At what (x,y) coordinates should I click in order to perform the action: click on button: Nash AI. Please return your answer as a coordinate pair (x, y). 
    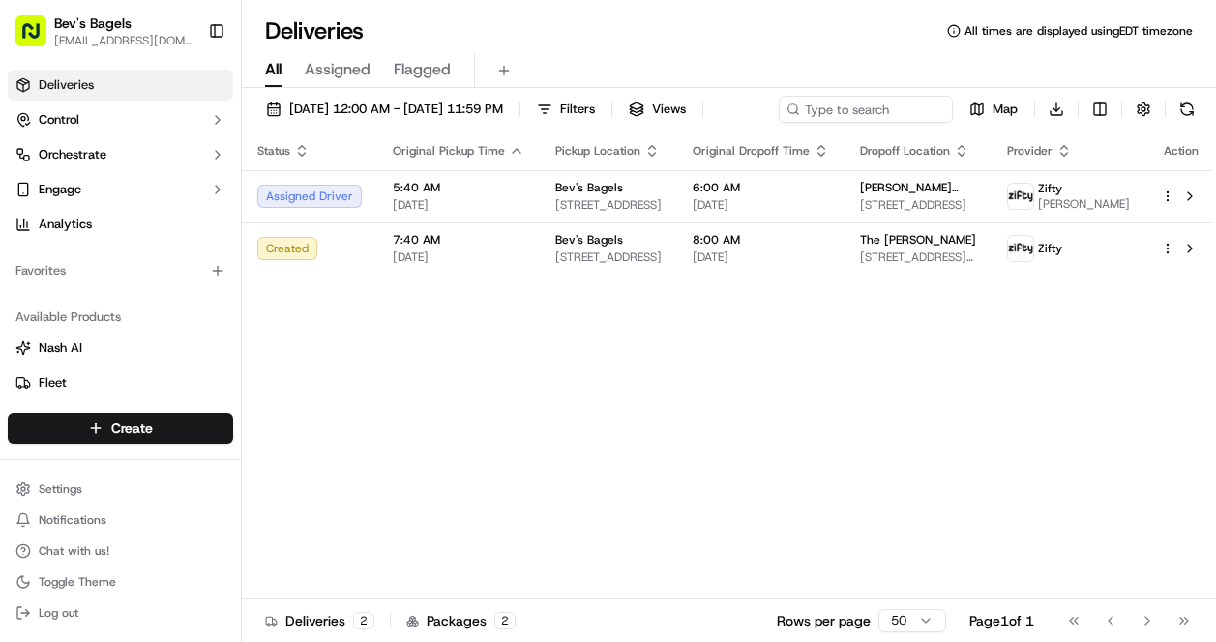
    Looking at the image, I should click on (120, 348).